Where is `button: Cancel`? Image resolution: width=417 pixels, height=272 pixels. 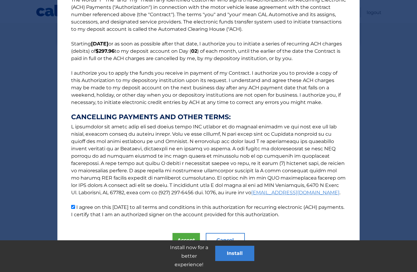 button: Cancel is located at coordinates (225, 240).